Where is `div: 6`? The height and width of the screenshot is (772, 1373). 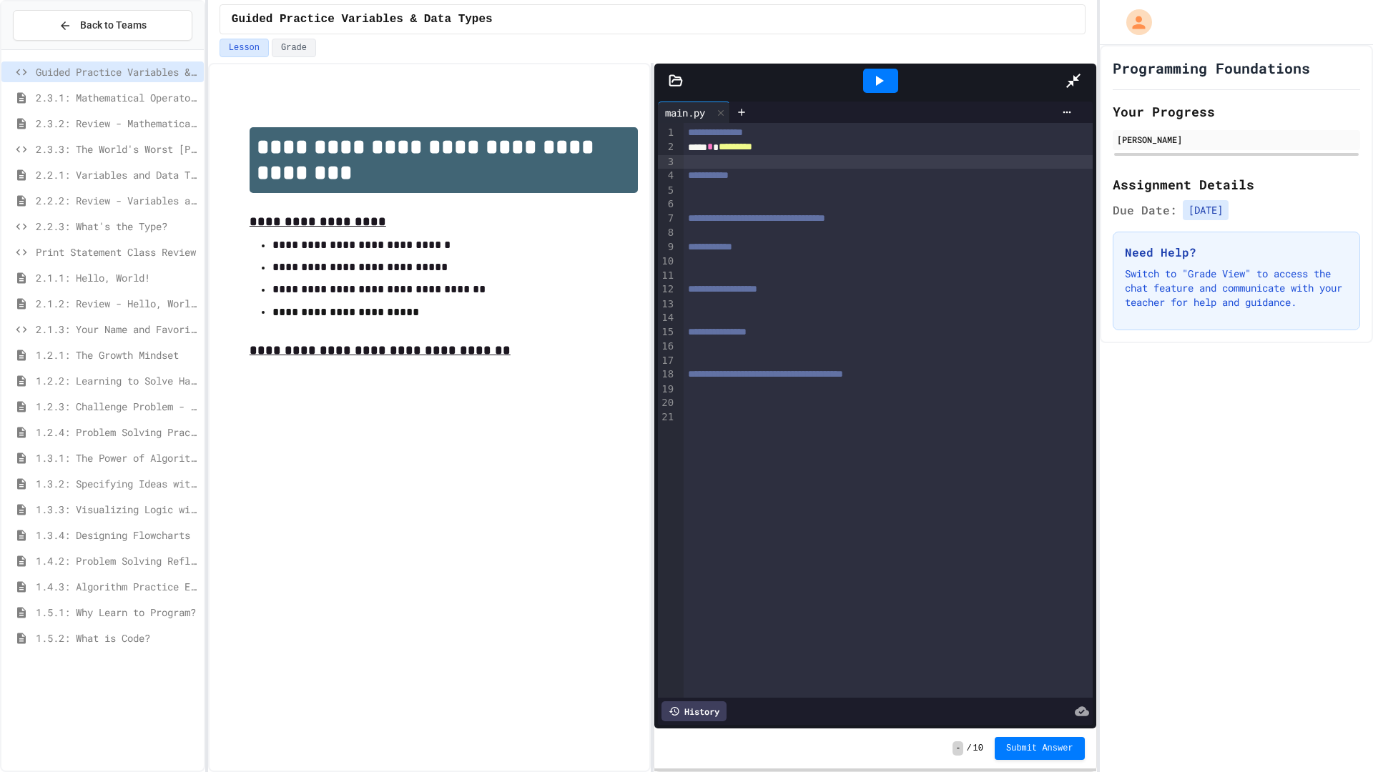
div: 6 is located at coordinates (666, 204).